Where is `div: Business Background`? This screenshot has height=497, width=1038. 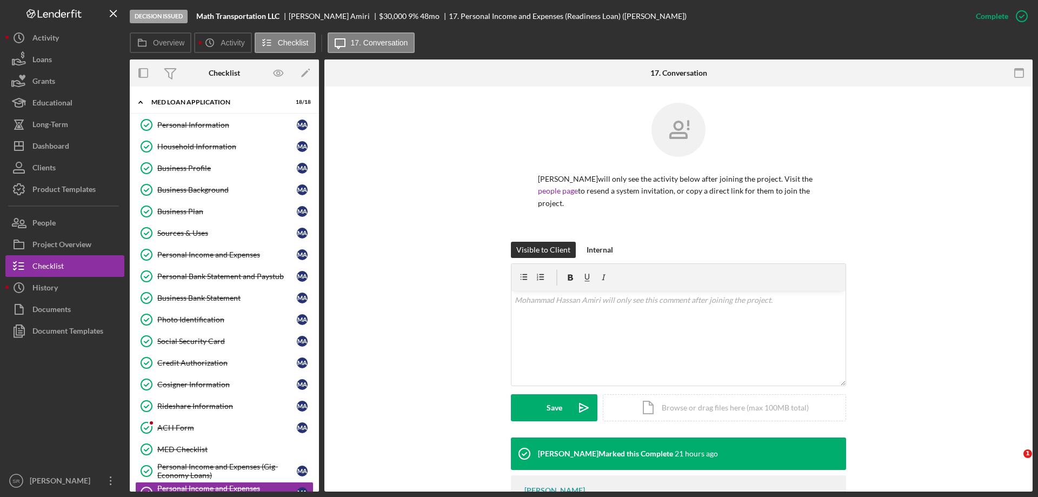 div: Business Background is located at coordinates (227, 190).